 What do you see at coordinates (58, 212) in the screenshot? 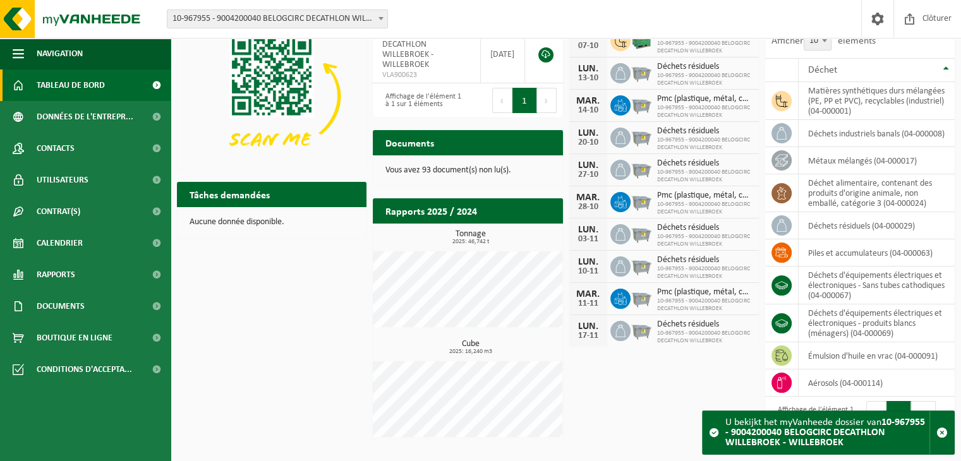
I see `span: Contrat(s)` at bounding box center [58, 212].